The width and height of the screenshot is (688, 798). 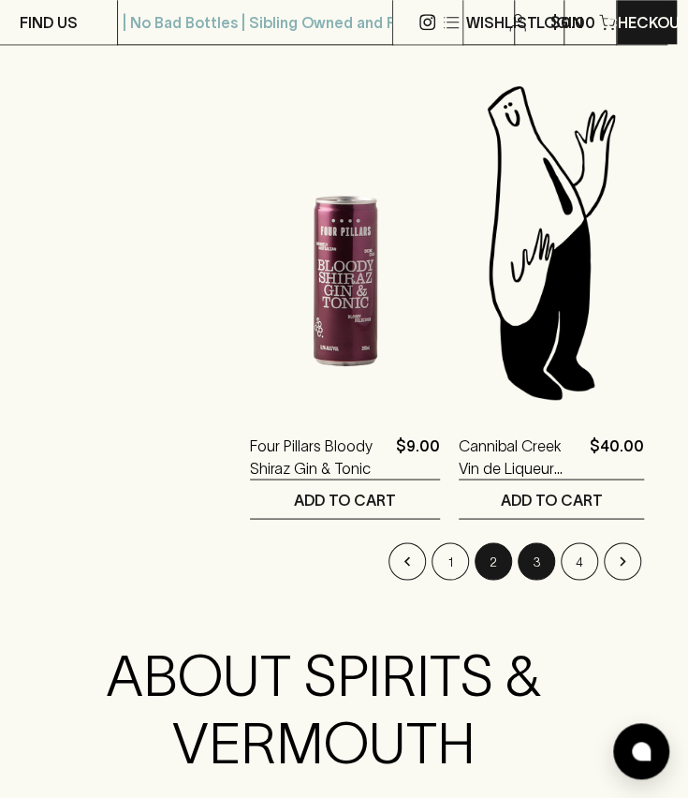 What do you see at coordinates (49, 22) in the screenshot?
I see `p: FIND US` at bounding box center [49, 22].